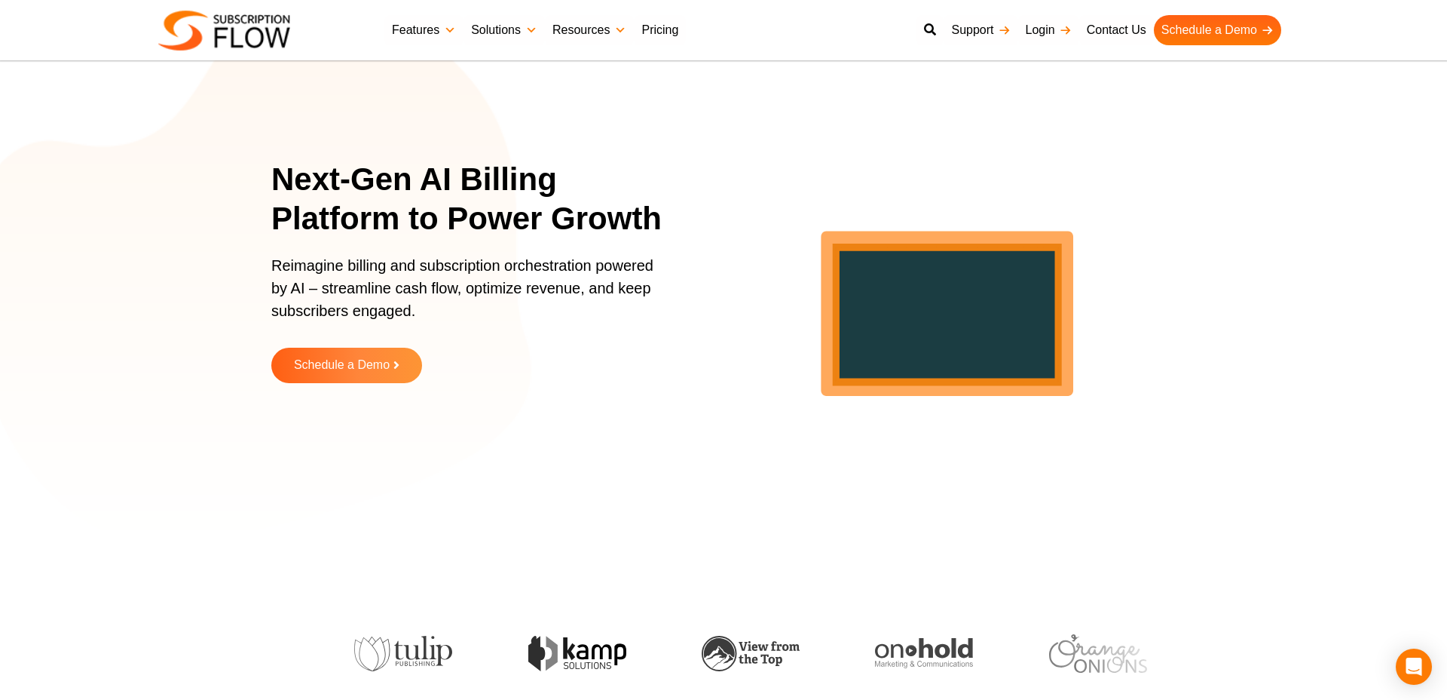 The image size is (1447, 700). Describe the element at coordinates (577, 653) in the screenshot. I see `img: kamp-solution` at that location.